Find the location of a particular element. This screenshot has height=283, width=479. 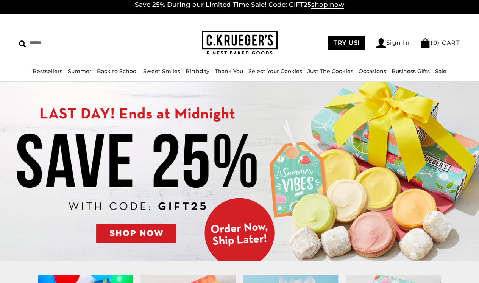

a: (0) CART is located at coordinates (440, 42).